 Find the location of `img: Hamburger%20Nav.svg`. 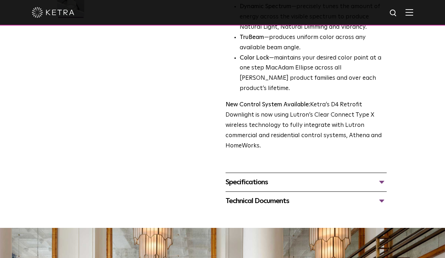

img: Hamburger%20Nav.svg is located at coordinates (410, 12).